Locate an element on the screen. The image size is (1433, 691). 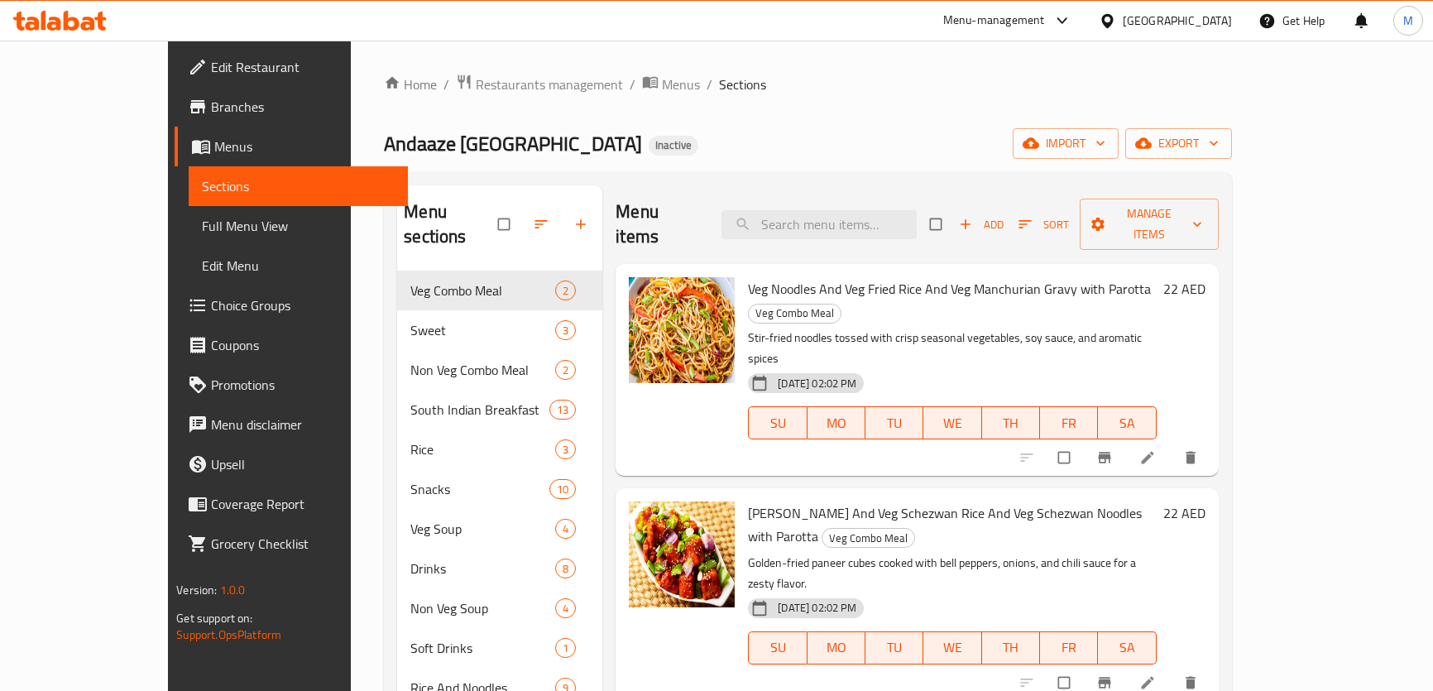
h2: Menu items is located at coordinates (659, 224).